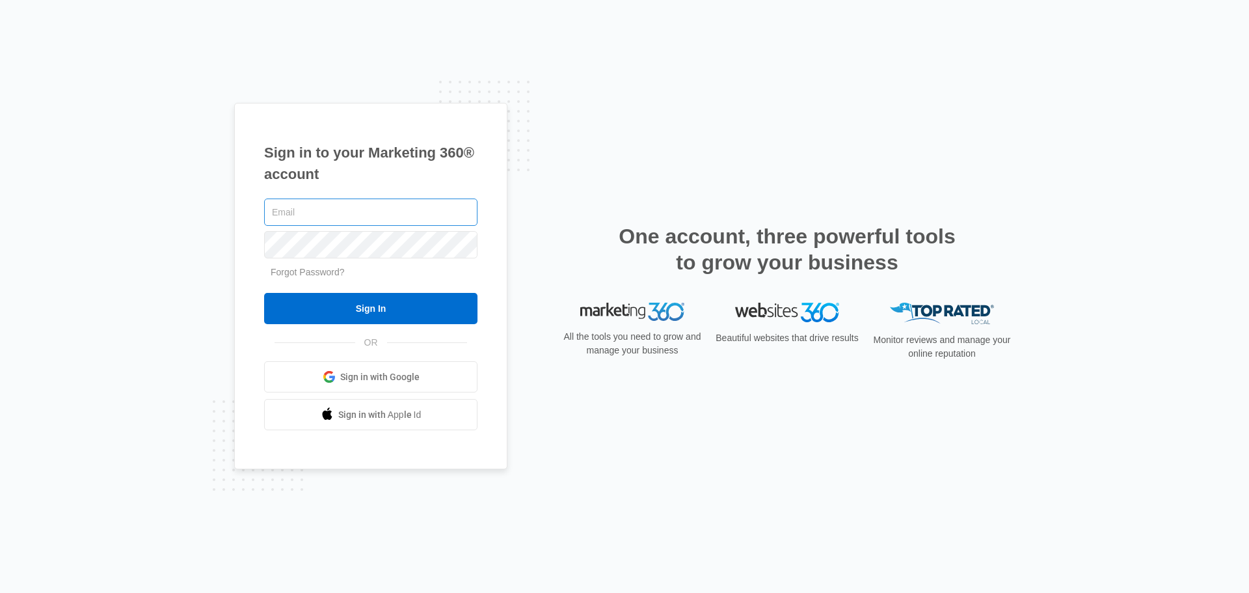  Describe the element at coordinates (371, 414) in the screenshot. I see `a: Sign in with Apple Id` at that location.